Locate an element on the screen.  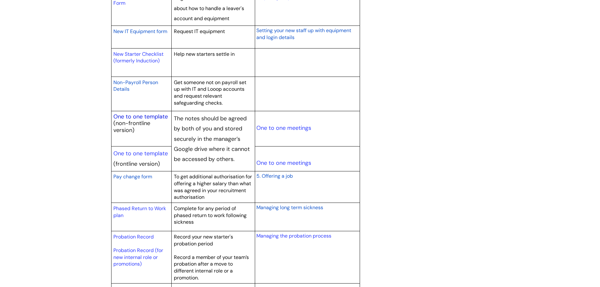
span: Help new starters settle in is located at coordinates (204, 54).